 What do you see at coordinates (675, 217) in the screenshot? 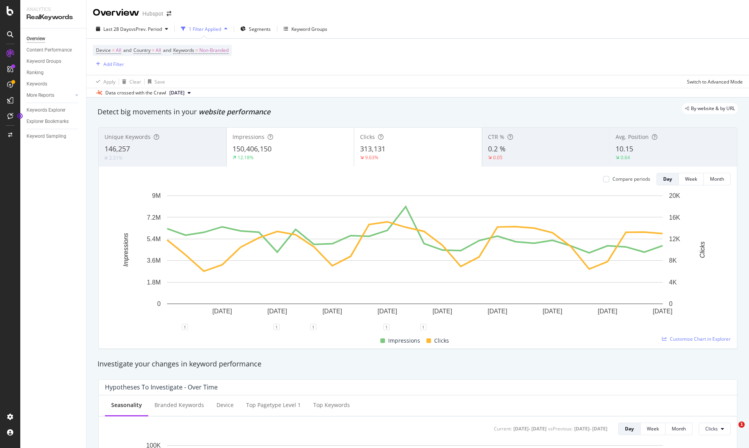
I see `text: 16K` at bounding box center [675, 217].